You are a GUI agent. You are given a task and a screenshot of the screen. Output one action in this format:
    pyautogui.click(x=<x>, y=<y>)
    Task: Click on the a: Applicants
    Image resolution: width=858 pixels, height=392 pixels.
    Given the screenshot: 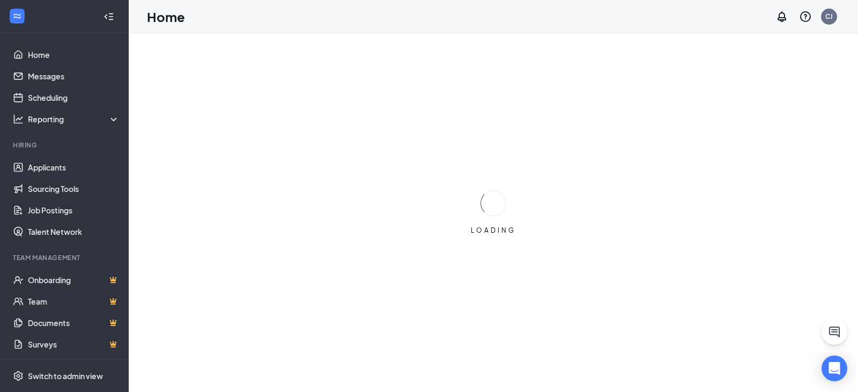 What is the action you would take?
    pyautogui.click(x=73, y=167)
    